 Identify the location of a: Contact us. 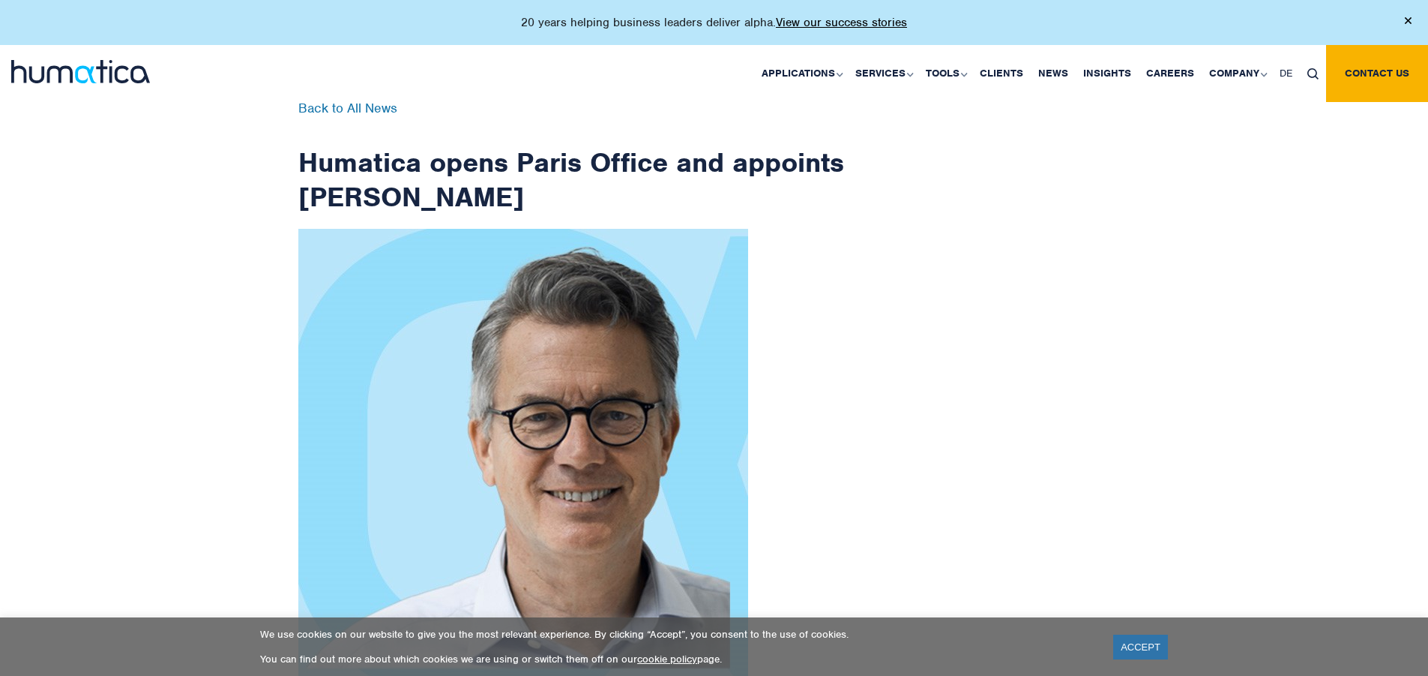
(1377, 73).